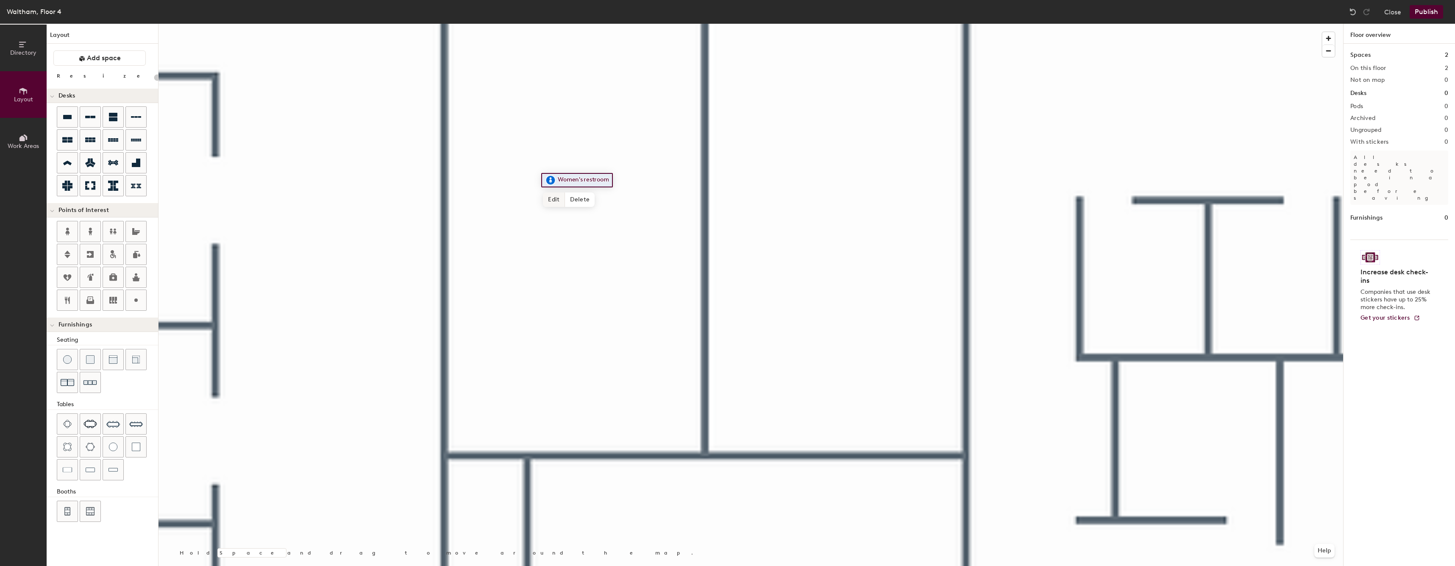 This screenshot has height=566, width=1455. I want to click on img: Sticker logo, so click(1371, 257).